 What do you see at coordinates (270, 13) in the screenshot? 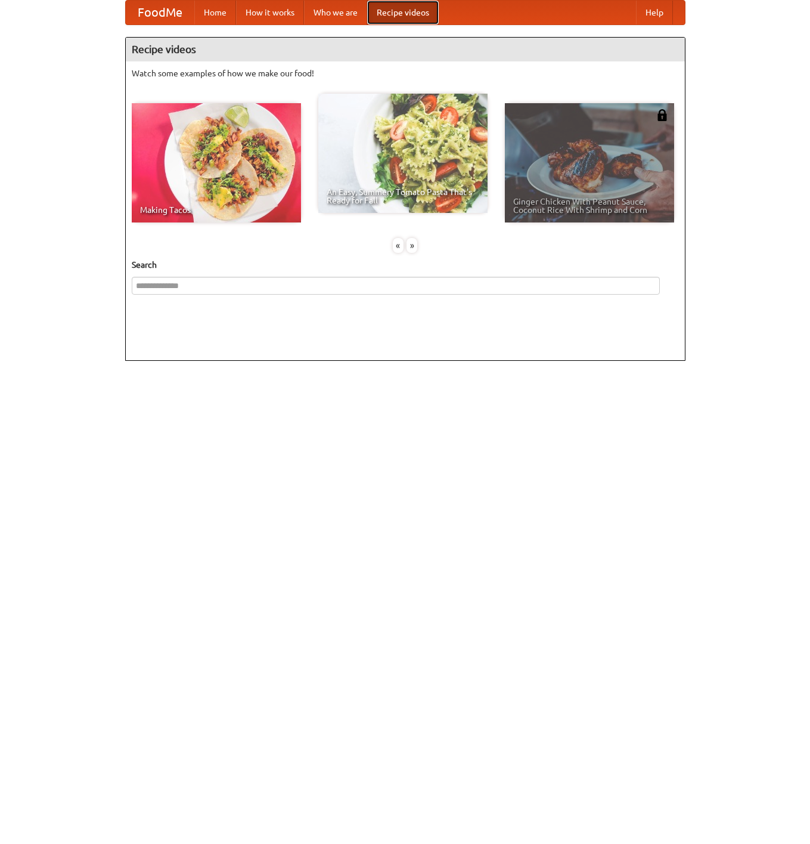
I see `a: How it works` at bounding box center [270, 13].